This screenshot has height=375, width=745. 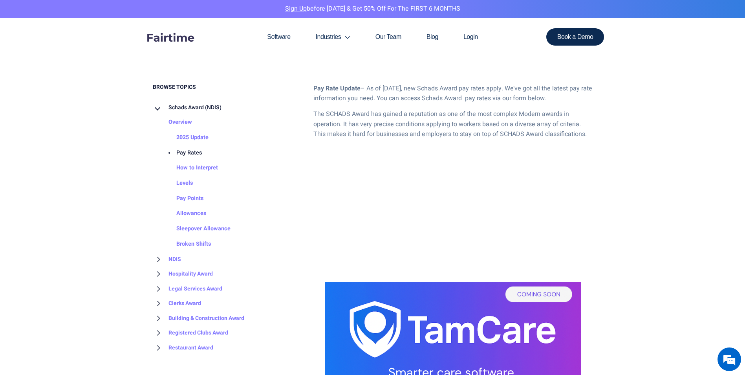 What do you see at coordinates (183, 348) in the screenshot?
I see `a: Restaurant Award` at bounding box center [183, 348].